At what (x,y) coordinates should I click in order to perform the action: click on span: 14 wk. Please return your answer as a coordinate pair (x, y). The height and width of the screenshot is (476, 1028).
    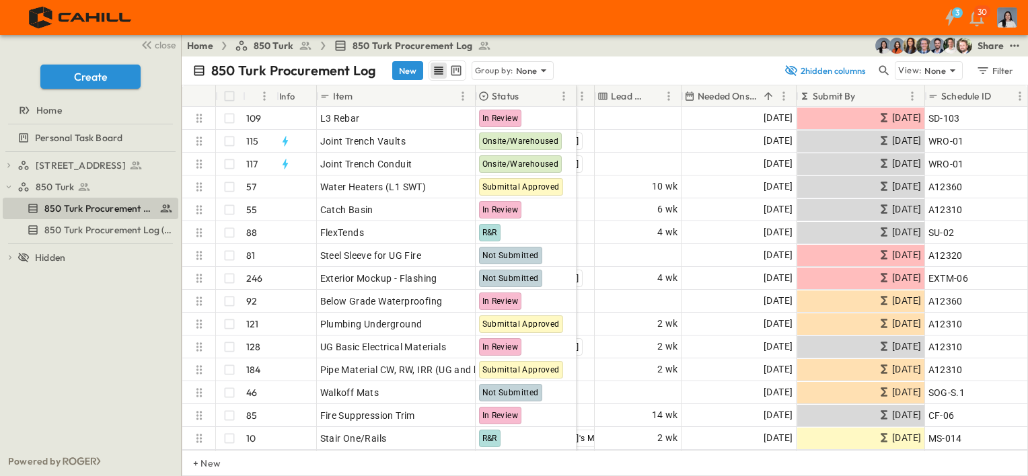
    Looking at the image, I should click on (665, 415).